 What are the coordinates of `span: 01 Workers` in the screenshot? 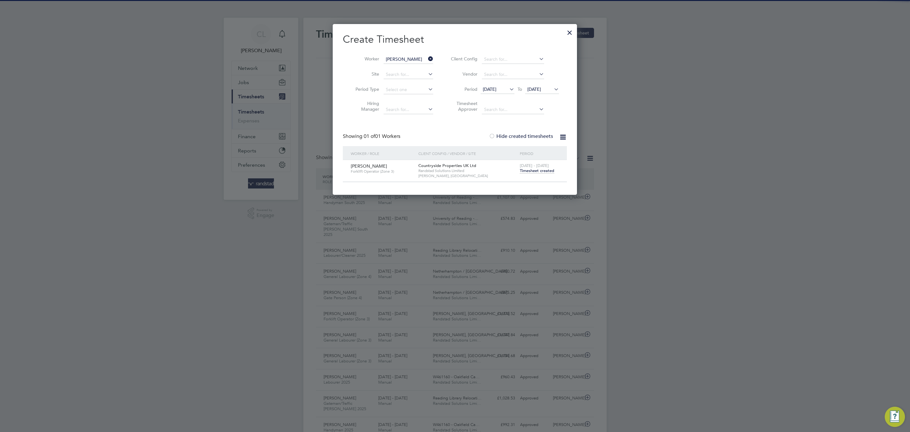 It's located at (382, 136).